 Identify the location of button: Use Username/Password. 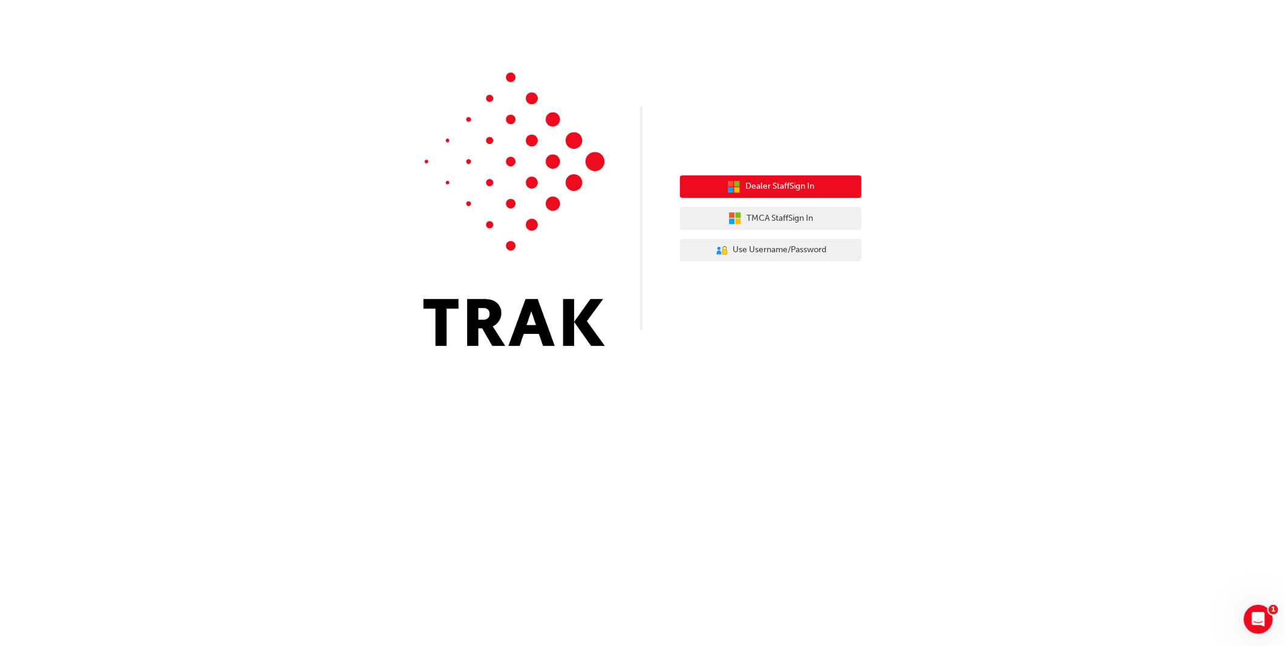
(771, 251).